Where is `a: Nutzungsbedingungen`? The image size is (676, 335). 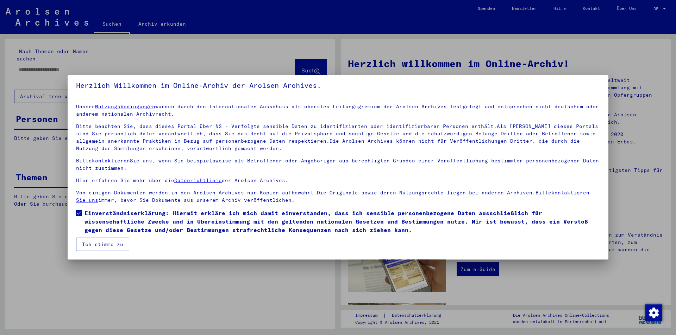
a: Nutzungsbedingungen is located at coordinates (125, 107).